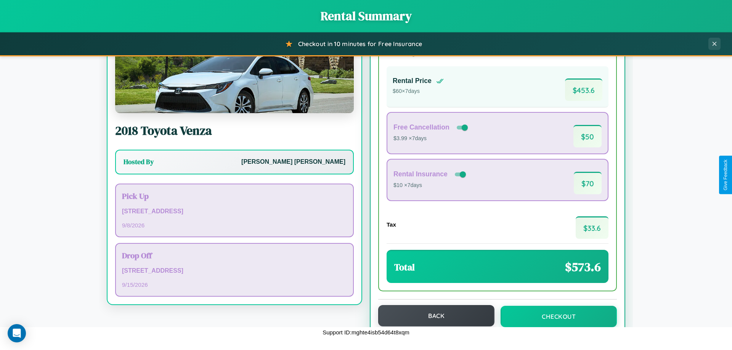 This screenshot has height=350, width=732. I want to click on span: $ 70, so click(587, 183).